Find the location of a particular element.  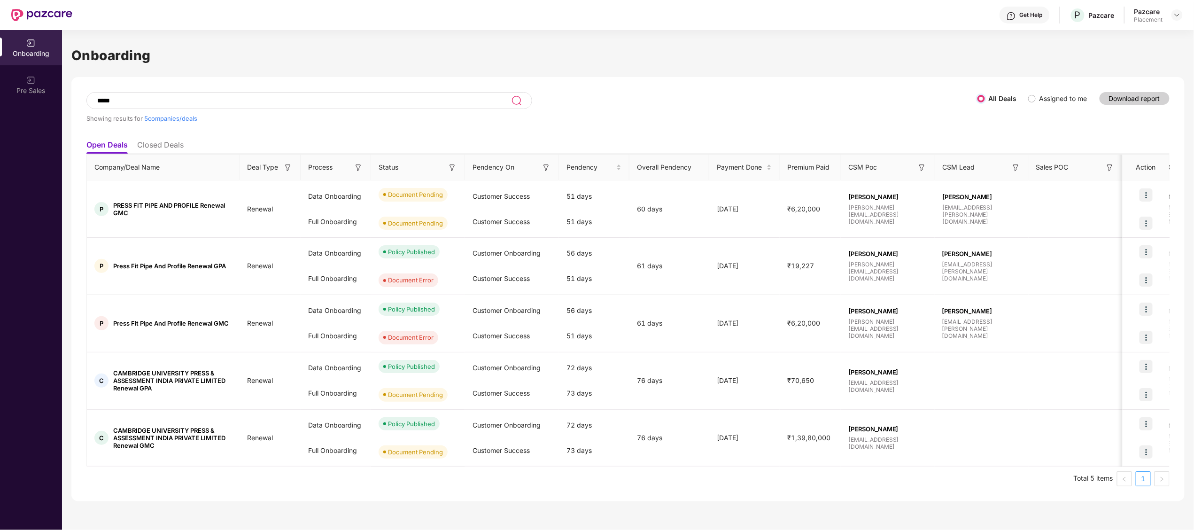

div: Showing results for is located at coordinates (532, 118).